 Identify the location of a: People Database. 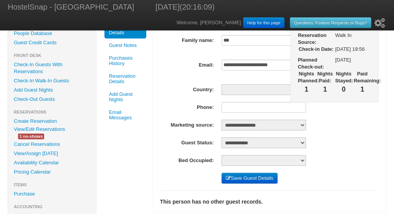
(52, 33).